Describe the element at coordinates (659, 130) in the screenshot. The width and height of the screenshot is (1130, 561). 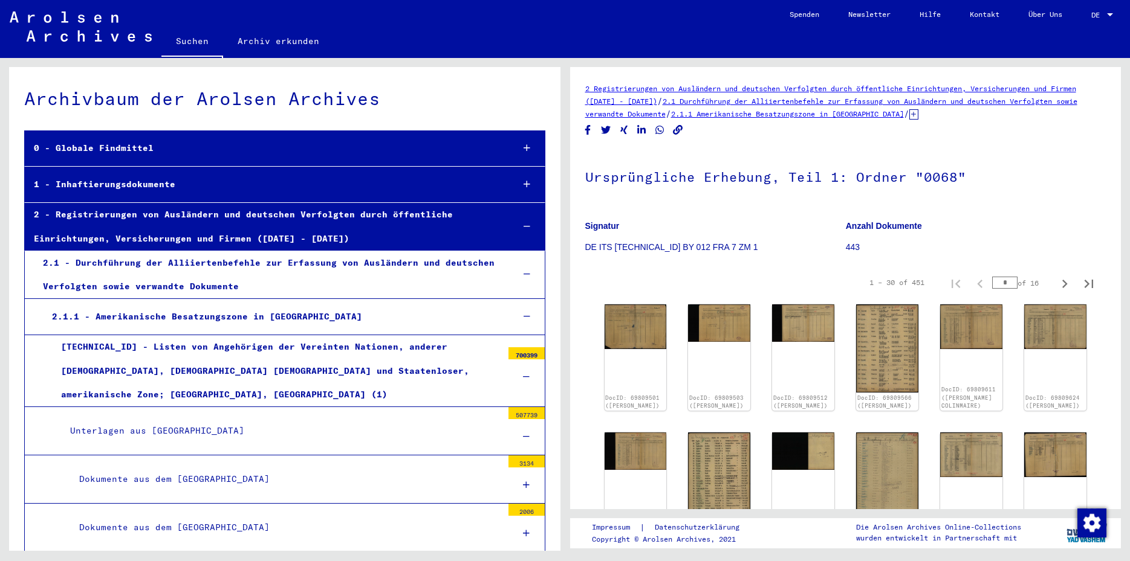
I see `button: Share on WhatsApp` at that location.